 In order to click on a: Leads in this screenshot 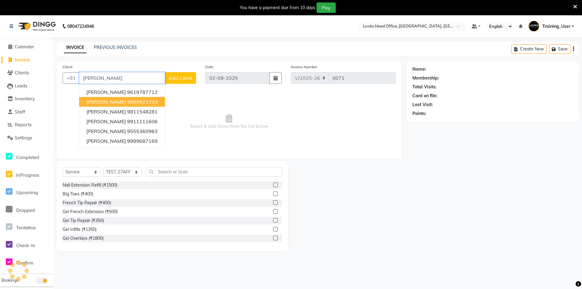, I will do `click(27, 86)`.